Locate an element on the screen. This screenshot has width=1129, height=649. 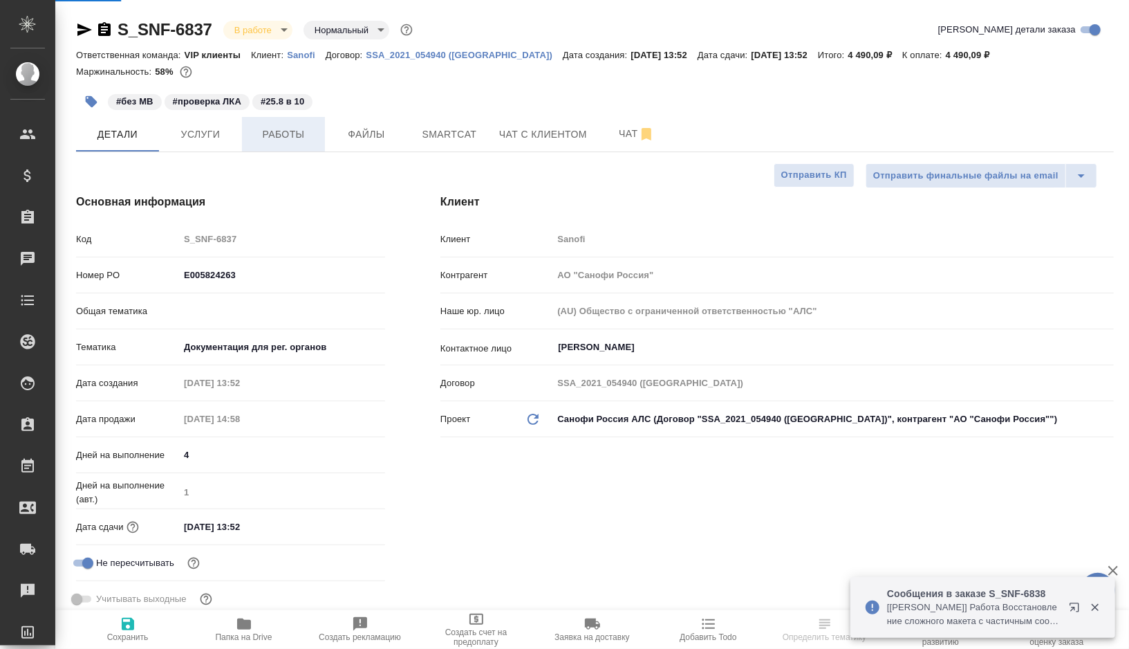
p: Дата сдачи: is located at coordinates (724, 55).